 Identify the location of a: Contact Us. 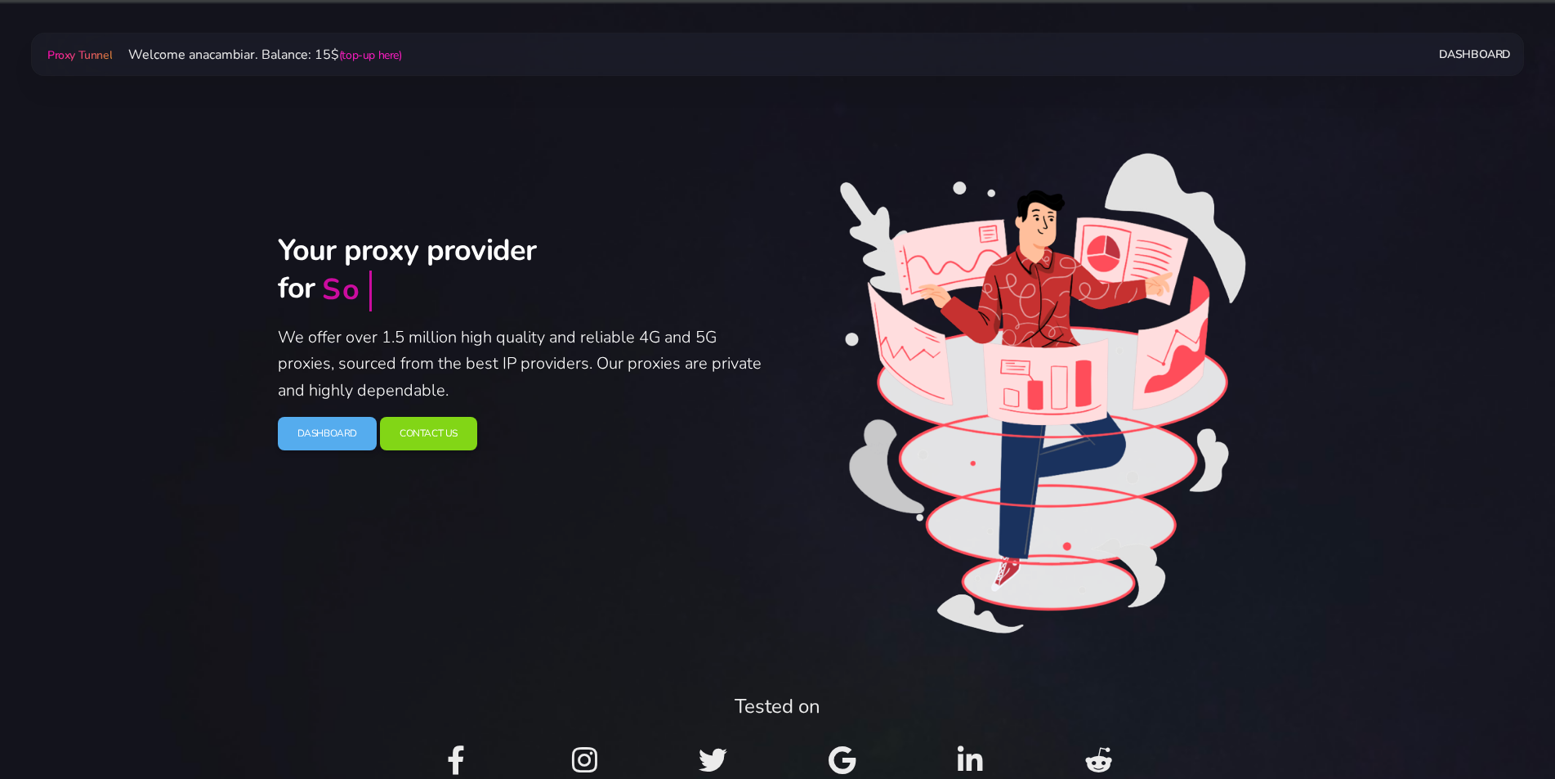
(428, 433).